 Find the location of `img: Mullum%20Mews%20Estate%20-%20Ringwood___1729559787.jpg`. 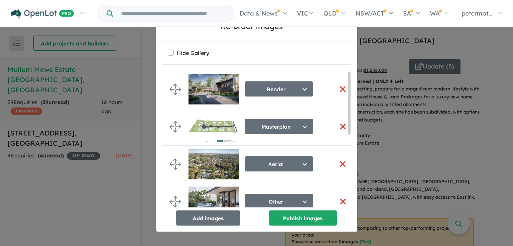

img: Mullum%20Mews%20Estate%20-%20Ringwood___1729559787.jpg is located at coordinates (214, 164).